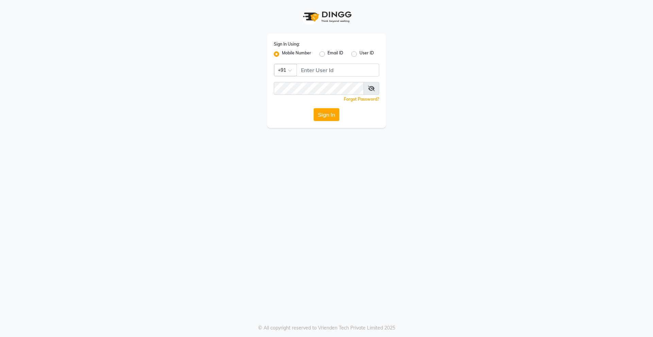 The height and width of the screenshot is (337, 653). I want to click on label: Mobile Number, so click(297, 54).